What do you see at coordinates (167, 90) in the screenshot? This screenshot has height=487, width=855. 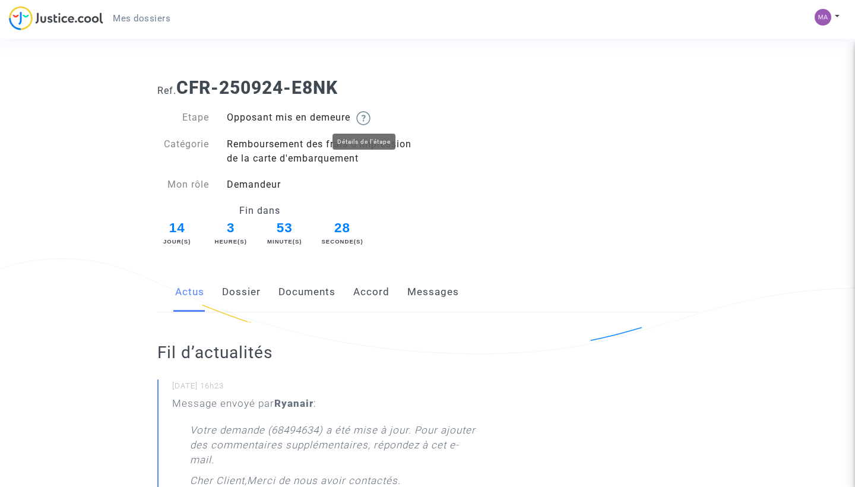 I see `span: Ref.` at bounding box center [167, 90].